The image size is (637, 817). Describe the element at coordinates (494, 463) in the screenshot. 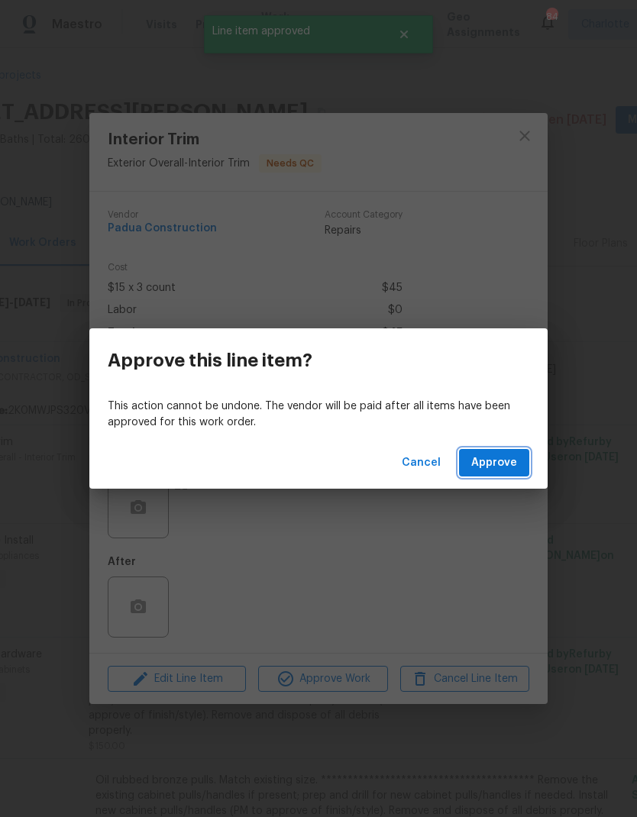

I see `span: Approve` at that location.